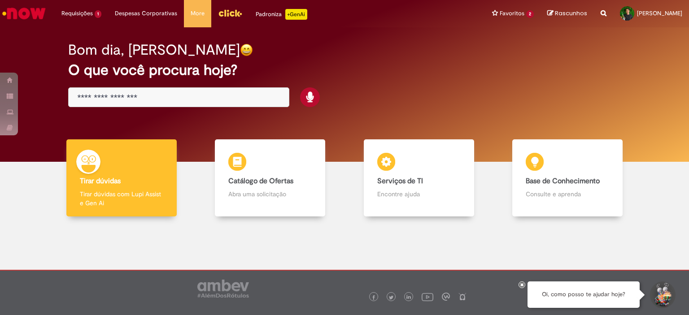  I want to click on div: Oi, como posso te ajudar hoje?, so click(584, 295).